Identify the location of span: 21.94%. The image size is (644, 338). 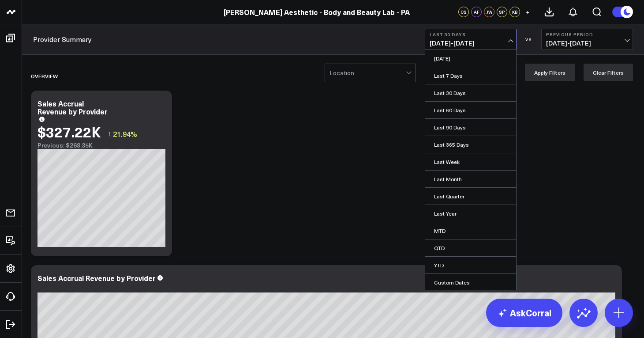
(125, 134).